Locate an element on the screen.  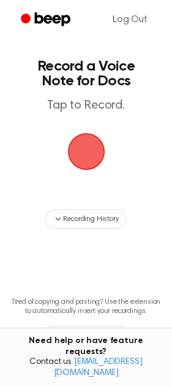
span: Contact us is located at coordinates (86, 367).